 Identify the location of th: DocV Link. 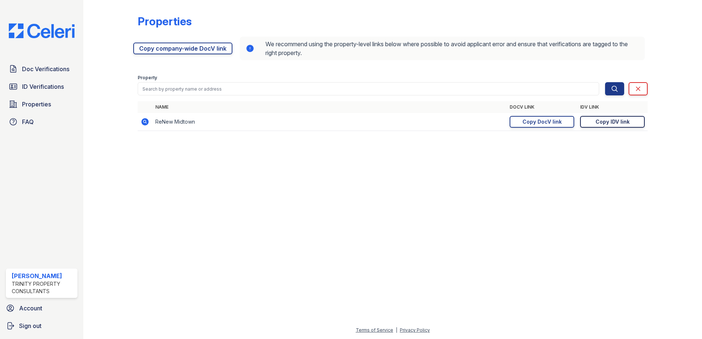
(542, 107).